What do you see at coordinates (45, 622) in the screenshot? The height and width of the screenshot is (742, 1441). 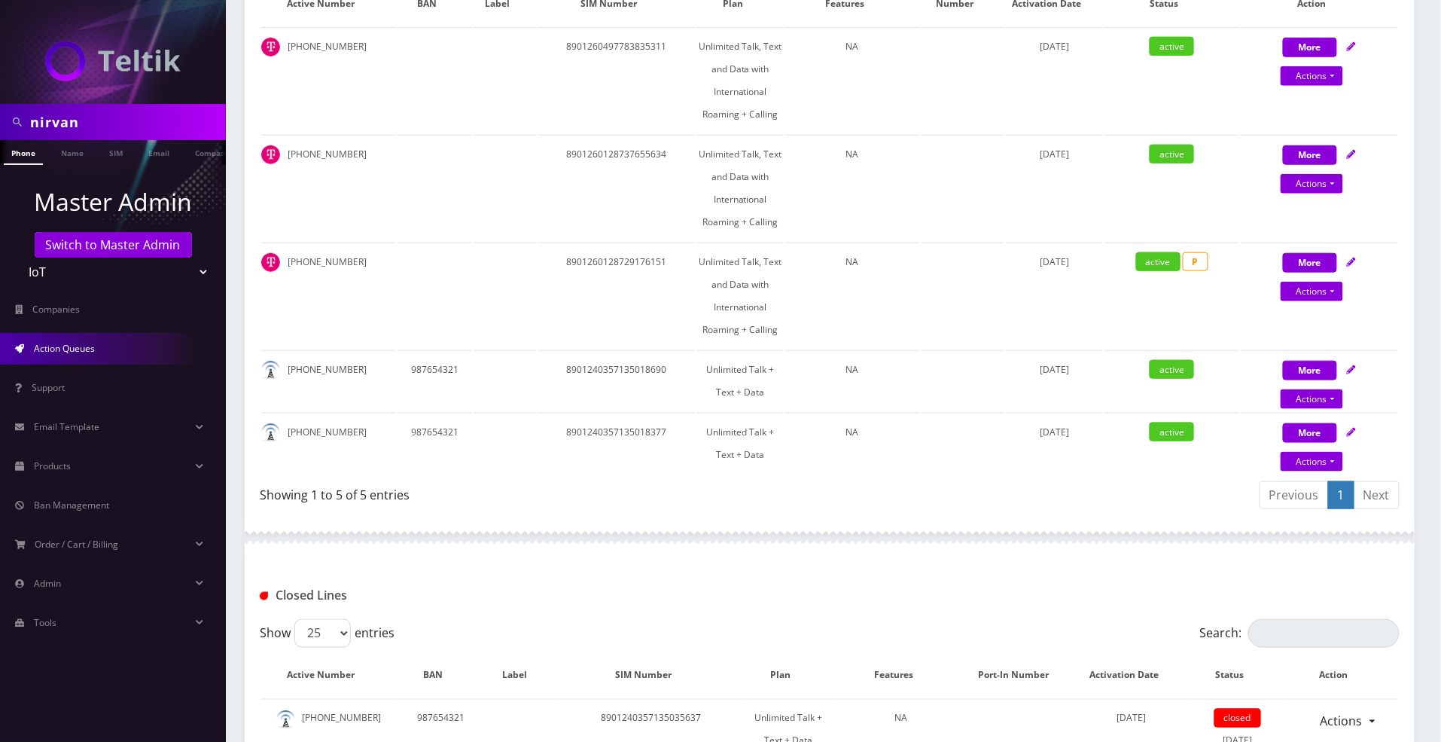 I see `span: Tools` at bounding box center [45, 622].